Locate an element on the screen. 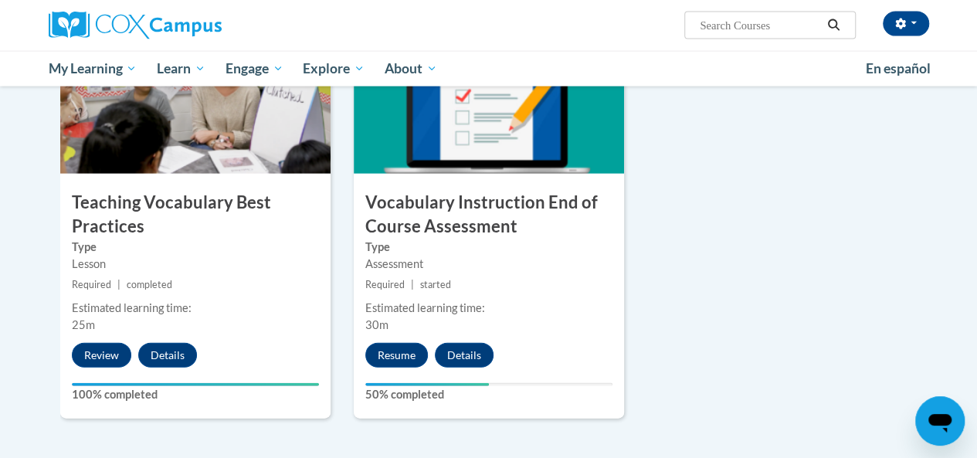 This screenshot has height=458, width=977. span: 25m is located at coordinates (83, 325).